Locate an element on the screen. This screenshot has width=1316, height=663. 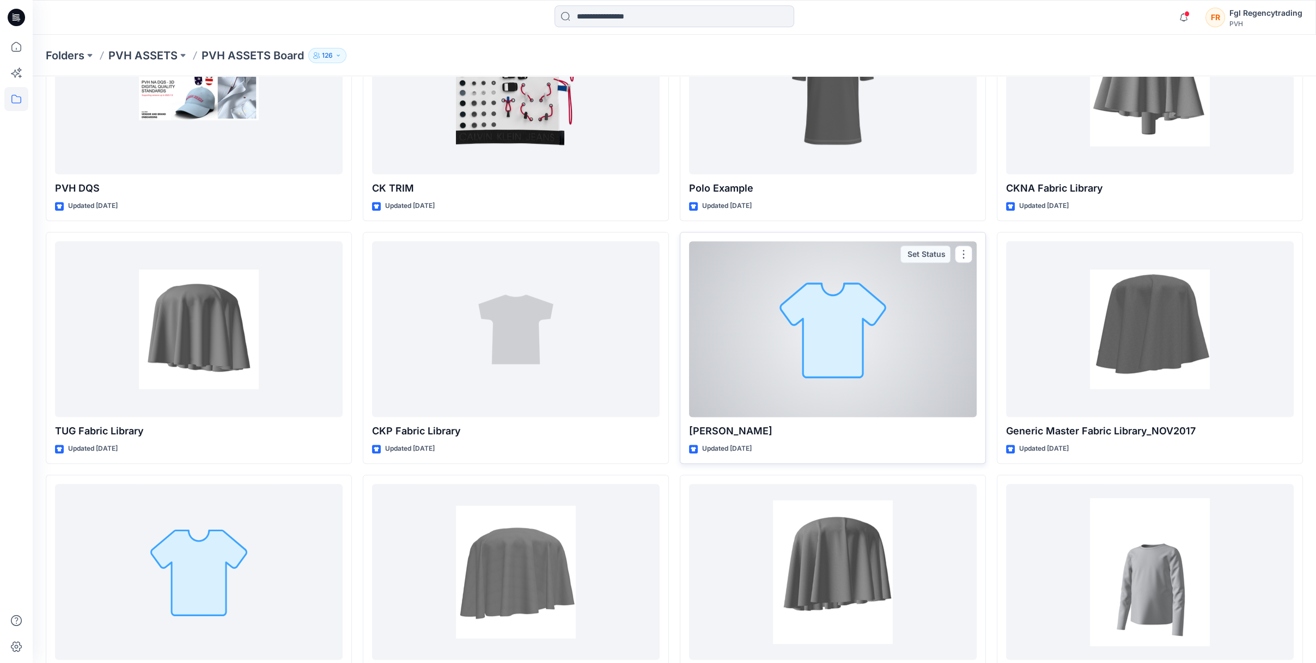
p: PVH ASSETS is located at coordinates (143, 56).